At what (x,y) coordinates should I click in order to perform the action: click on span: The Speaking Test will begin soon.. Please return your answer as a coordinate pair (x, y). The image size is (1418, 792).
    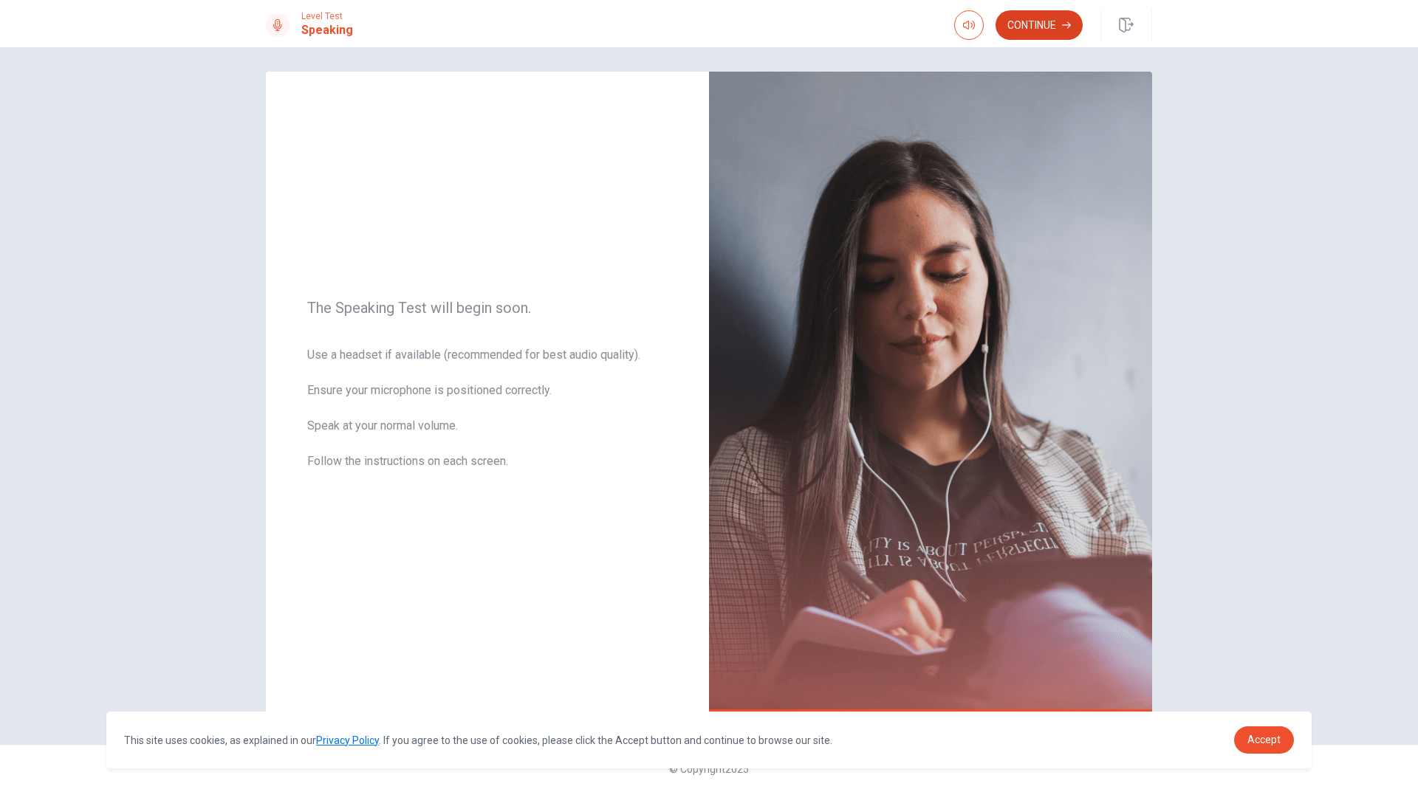
    Looking at the image, I should click on (487, 308).